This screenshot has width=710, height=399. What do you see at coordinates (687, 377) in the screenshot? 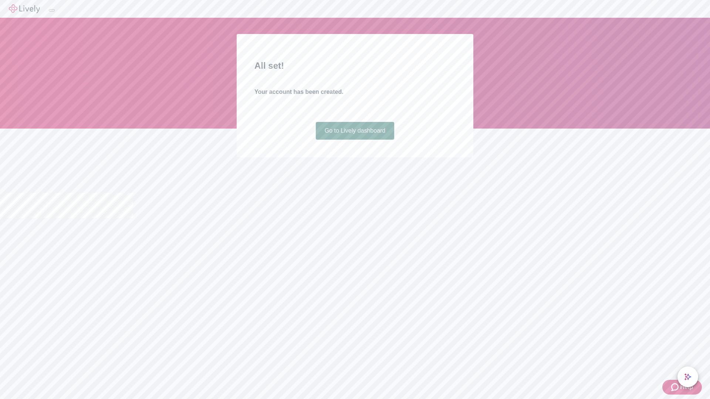
I see `svg: Lively AI Assistant` at bounding box center [687, 377].